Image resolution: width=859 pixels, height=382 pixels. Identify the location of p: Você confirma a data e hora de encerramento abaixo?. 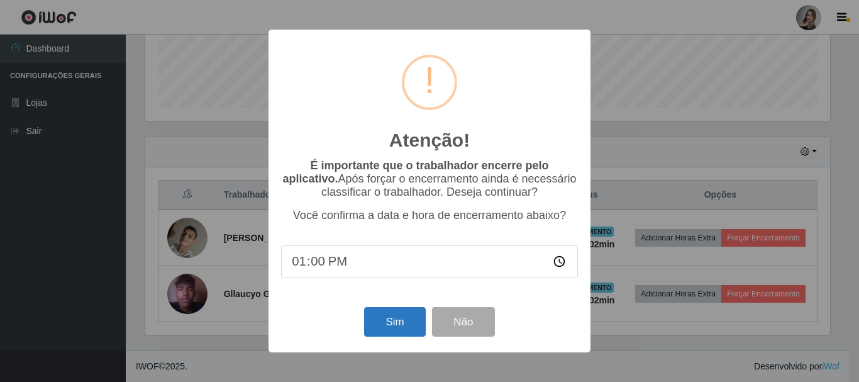
(429, 215).